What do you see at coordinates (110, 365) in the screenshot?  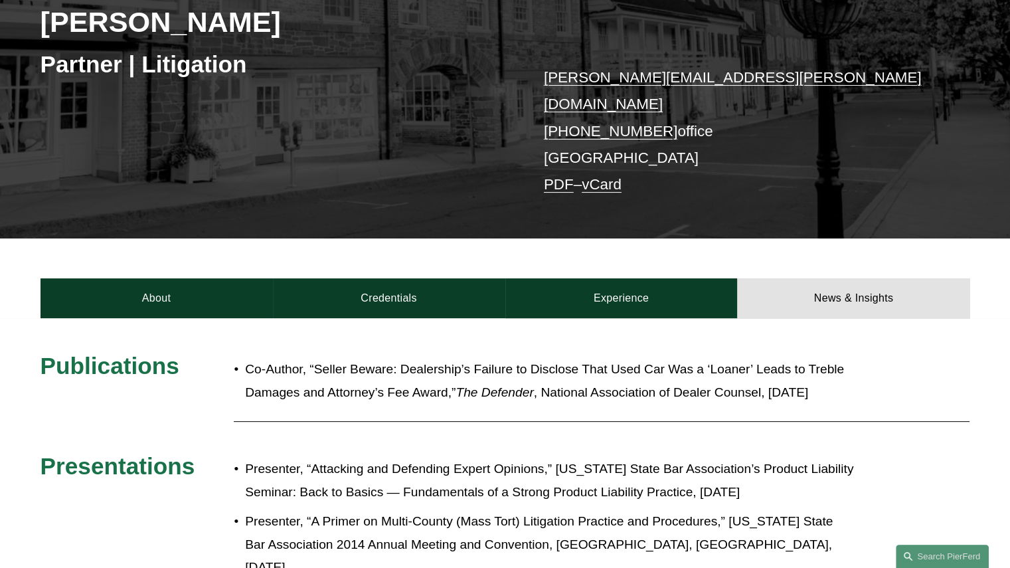 I see `span: Publications` at bounding box center [110, 365].